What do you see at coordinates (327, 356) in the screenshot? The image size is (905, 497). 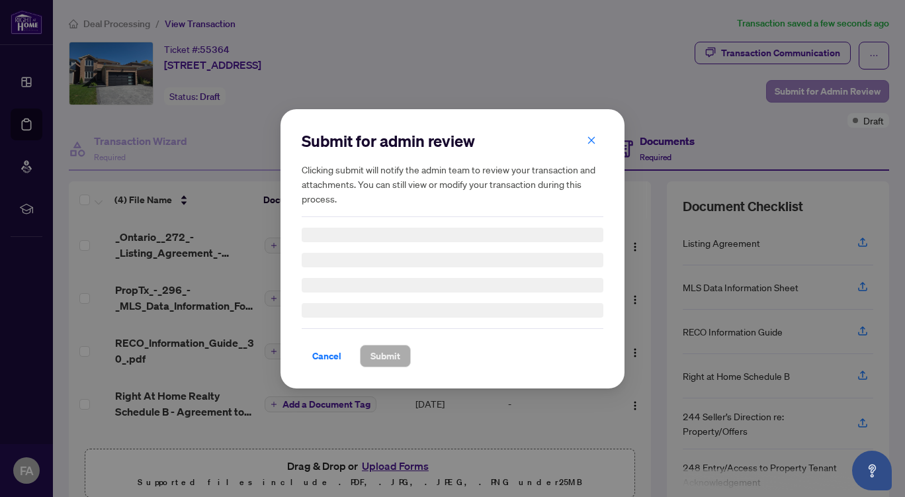 I see `button: Cancel` at bounding box center [327, 356].